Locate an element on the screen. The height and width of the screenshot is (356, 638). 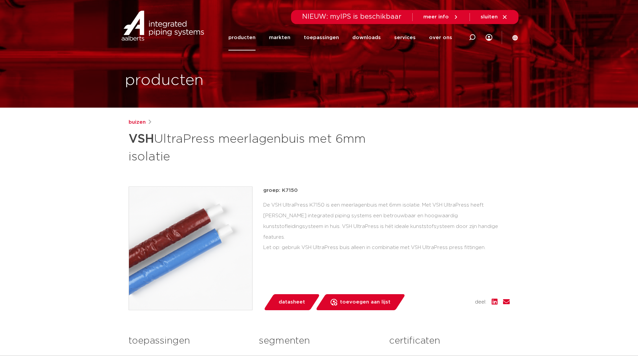
h1: producten is located at coordinates (164, 81).